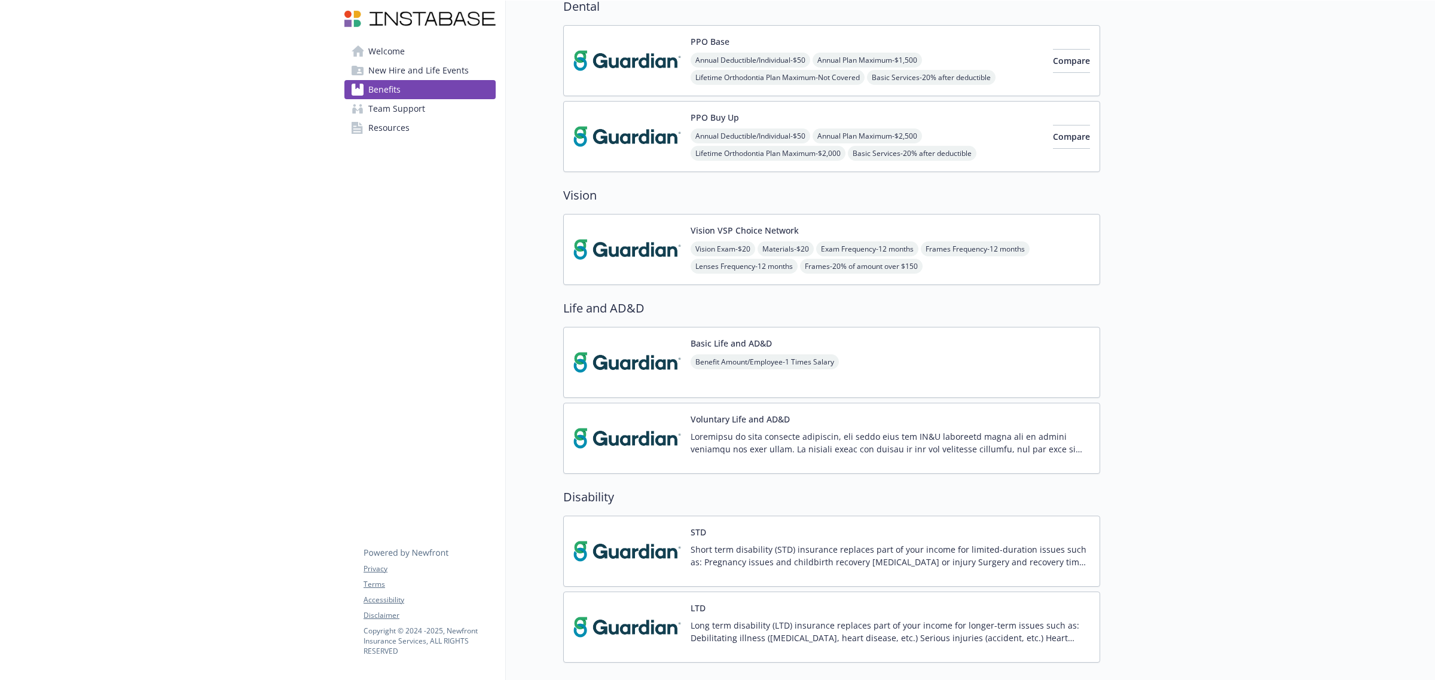 Image resolution: width=1435 pixels, height=680 pixels. Describe the element at coordinates (420, 109) in the screenshot. I see `a: Team Support` at that location.